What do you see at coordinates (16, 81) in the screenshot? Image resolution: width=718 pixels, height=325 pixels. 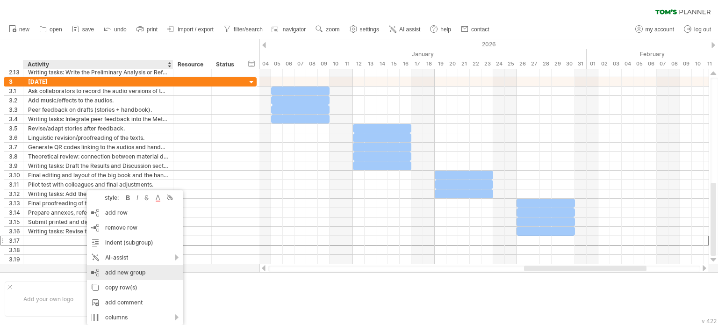 I see `div: 3` at bounding box center [16, 81].